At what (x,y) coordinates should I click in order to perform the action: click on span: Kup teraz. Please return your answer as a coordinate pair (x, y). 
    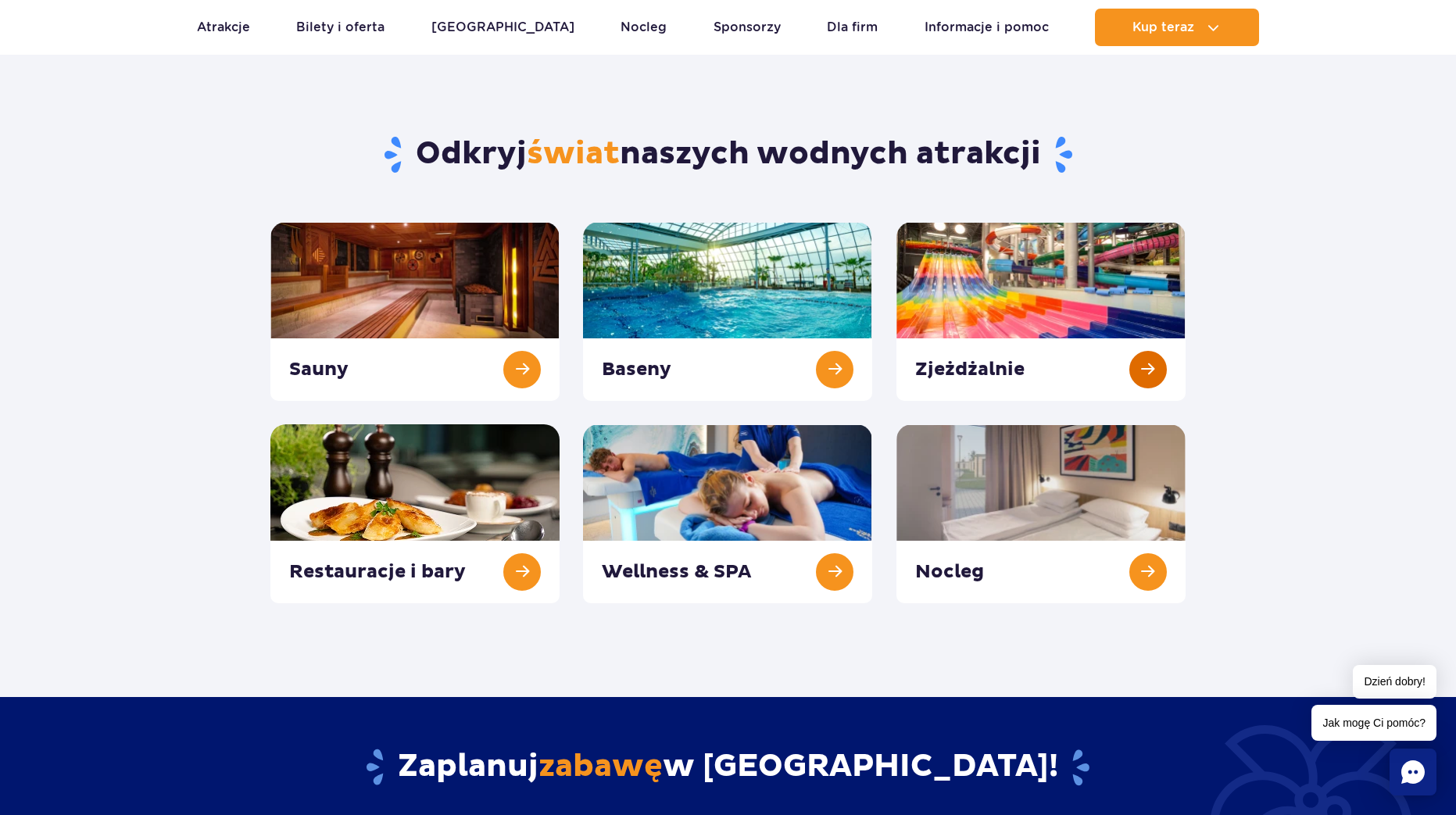
    Looking at the image, I should click on (1163, 27).